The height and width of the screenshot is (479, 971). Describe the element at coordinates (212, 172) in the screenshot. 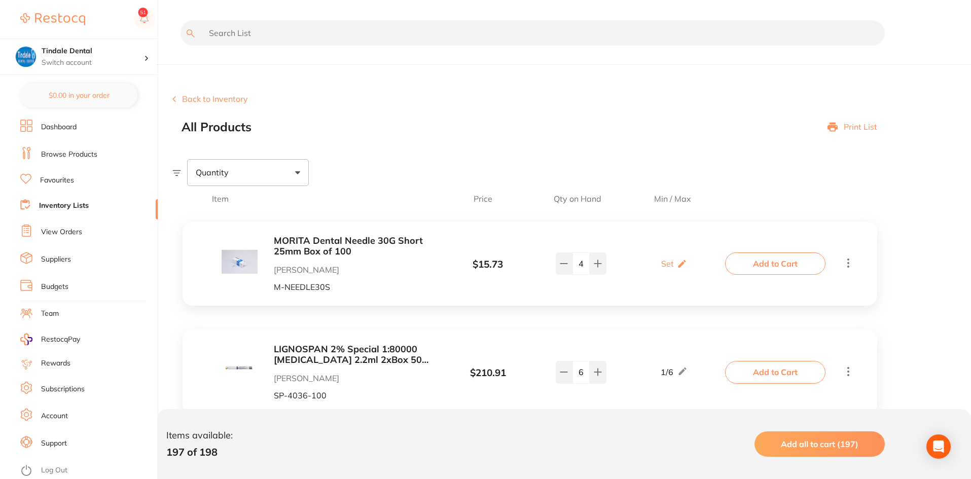

I see `span: Quantity` at that location.